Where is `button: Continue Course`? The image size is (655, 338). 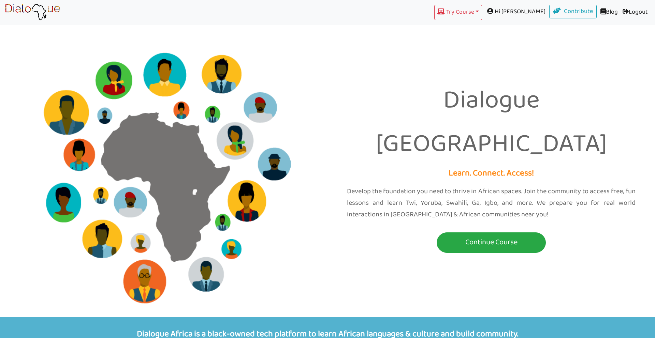
button: Continue Course is located at coordinates (491, 243).